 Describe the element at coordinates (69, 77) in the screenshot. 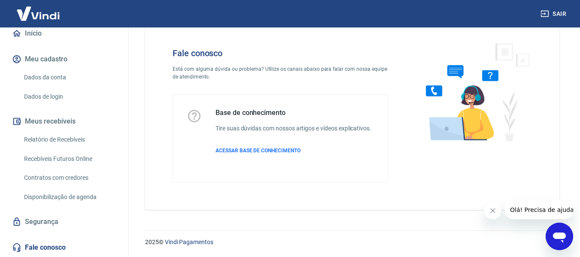

I see `a: Dados da conta` at that location.